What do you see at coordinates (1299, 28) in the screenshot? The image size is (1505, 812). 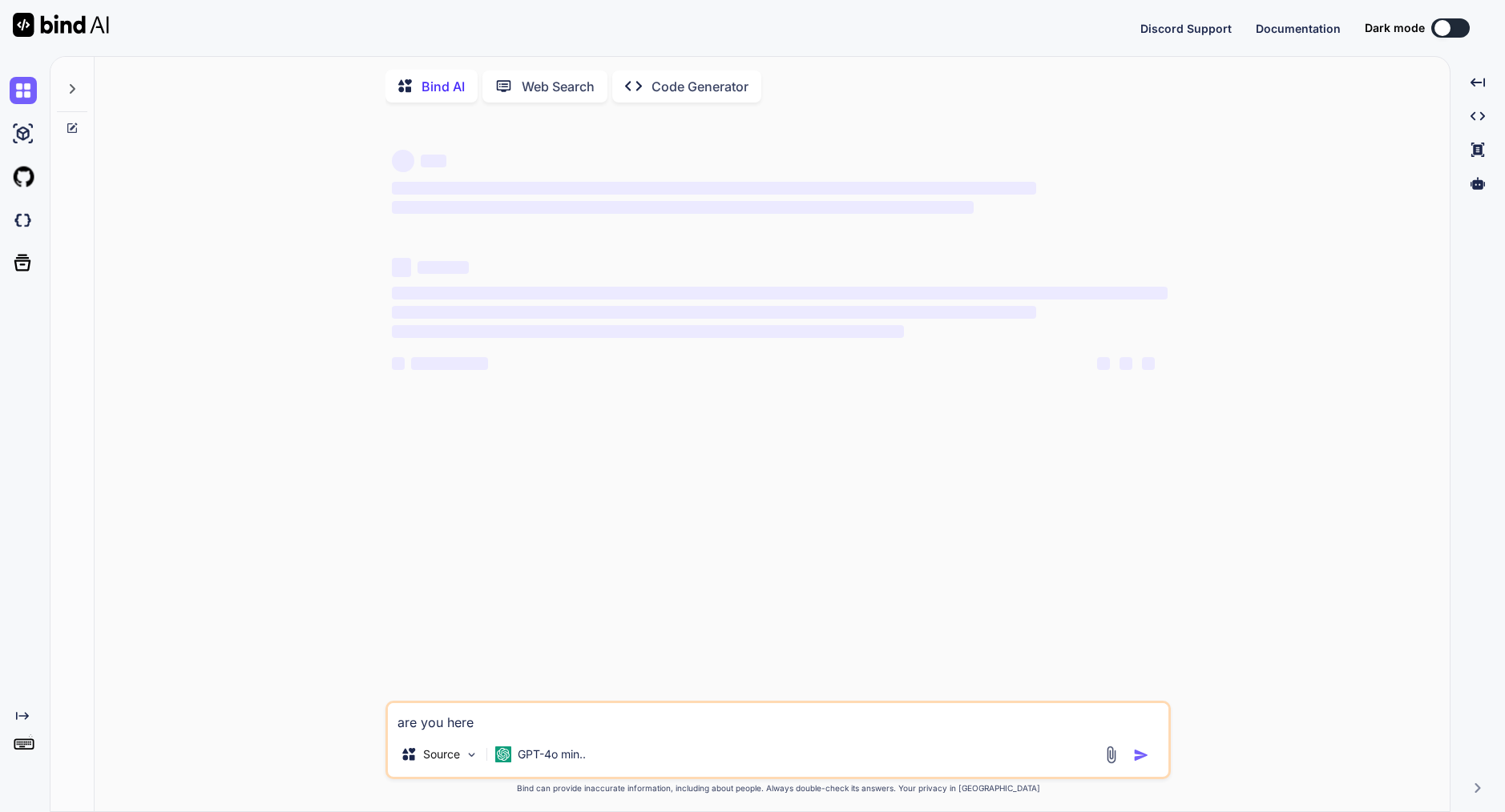 I see `span: Documentation` at bounding box center [1299, 28].